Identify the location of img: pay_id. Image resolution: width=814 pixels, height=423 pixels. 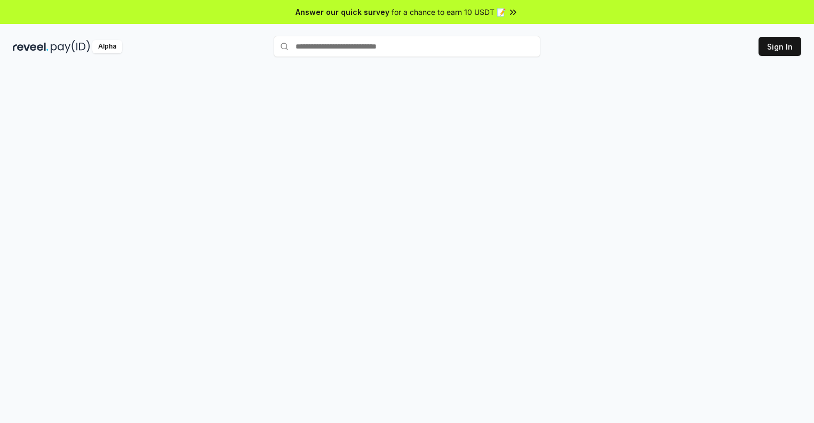
(70, 46).